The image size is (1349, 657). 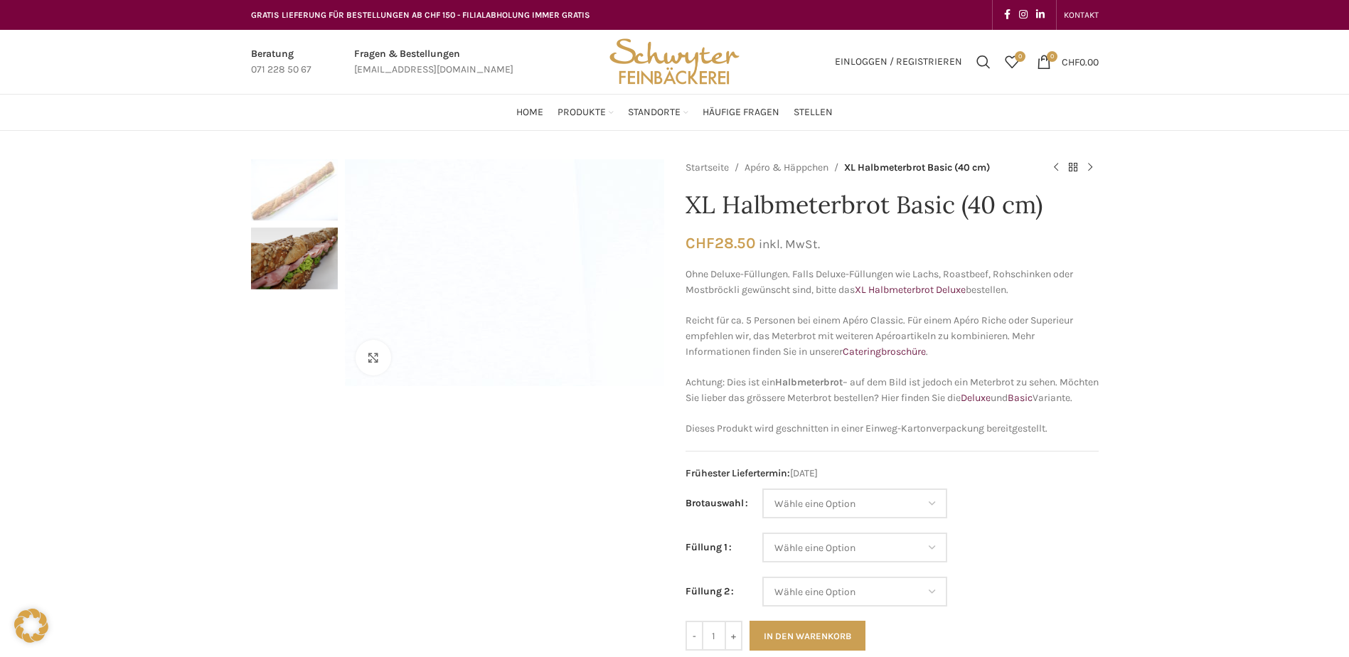 What do you see at coordinates (1012, 62) in the screenshot?
I see `div: Meine Wunschliste` at bounding box center [1012, 62].